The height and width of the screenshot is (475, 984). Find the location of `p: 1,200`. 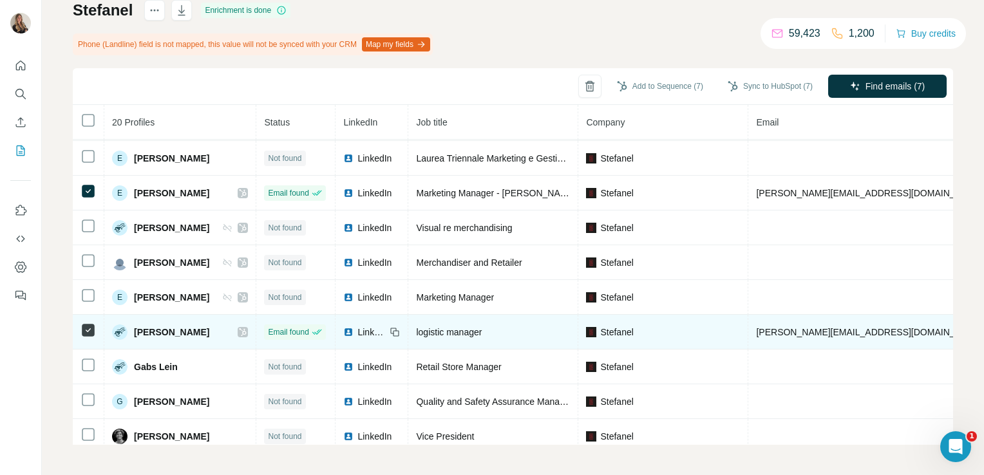

p: 1,200 is located at coordinates (862, 34).